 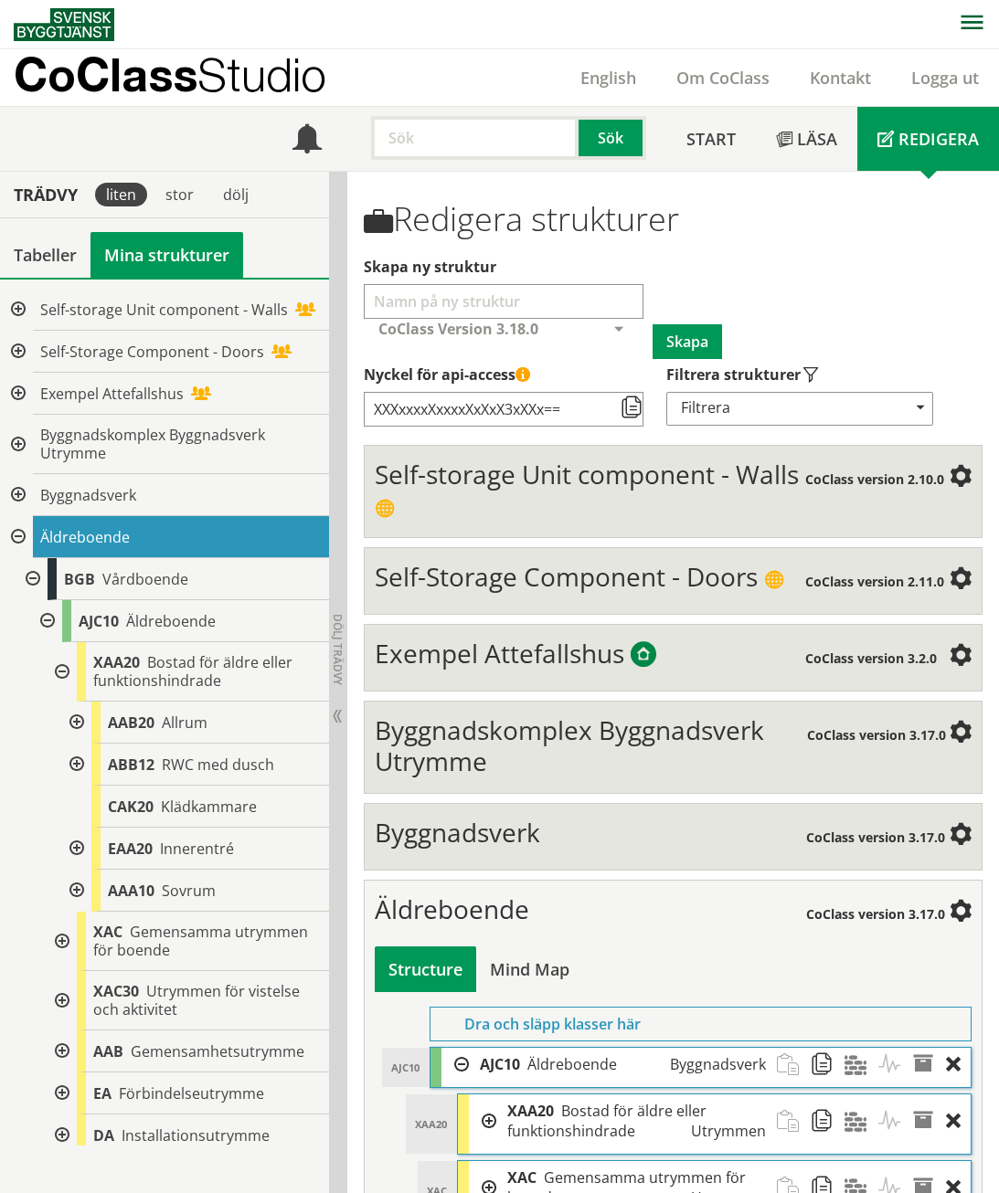 What do you see at coordinates (203, 1001) in the screenshot?
I see `div: AJC10.XAC30` at bounding box center [203, 1001].